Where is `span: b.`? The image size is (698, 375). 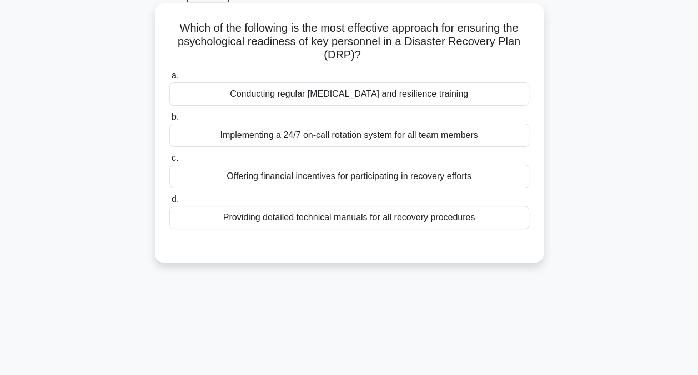
span: b. is located at coordinates (175, 116).